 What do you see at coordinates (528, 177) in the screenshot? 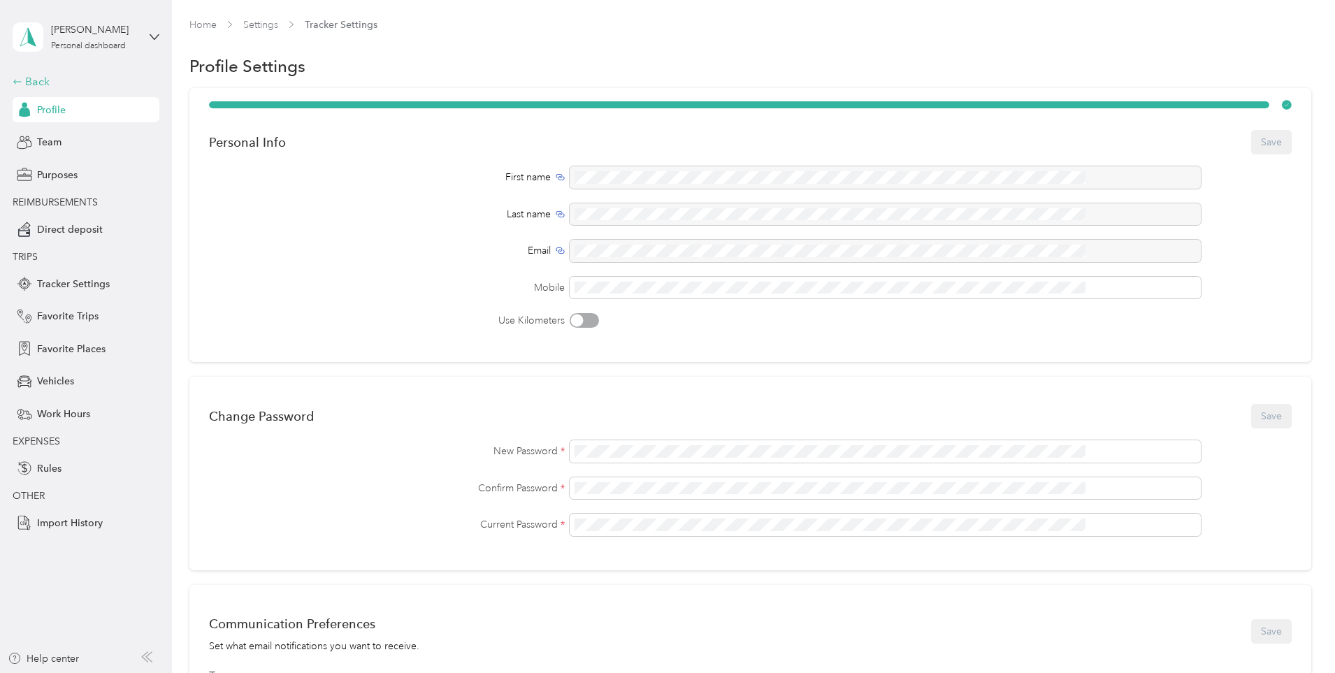
I see `span: First name` at bounding box center [528, 177].